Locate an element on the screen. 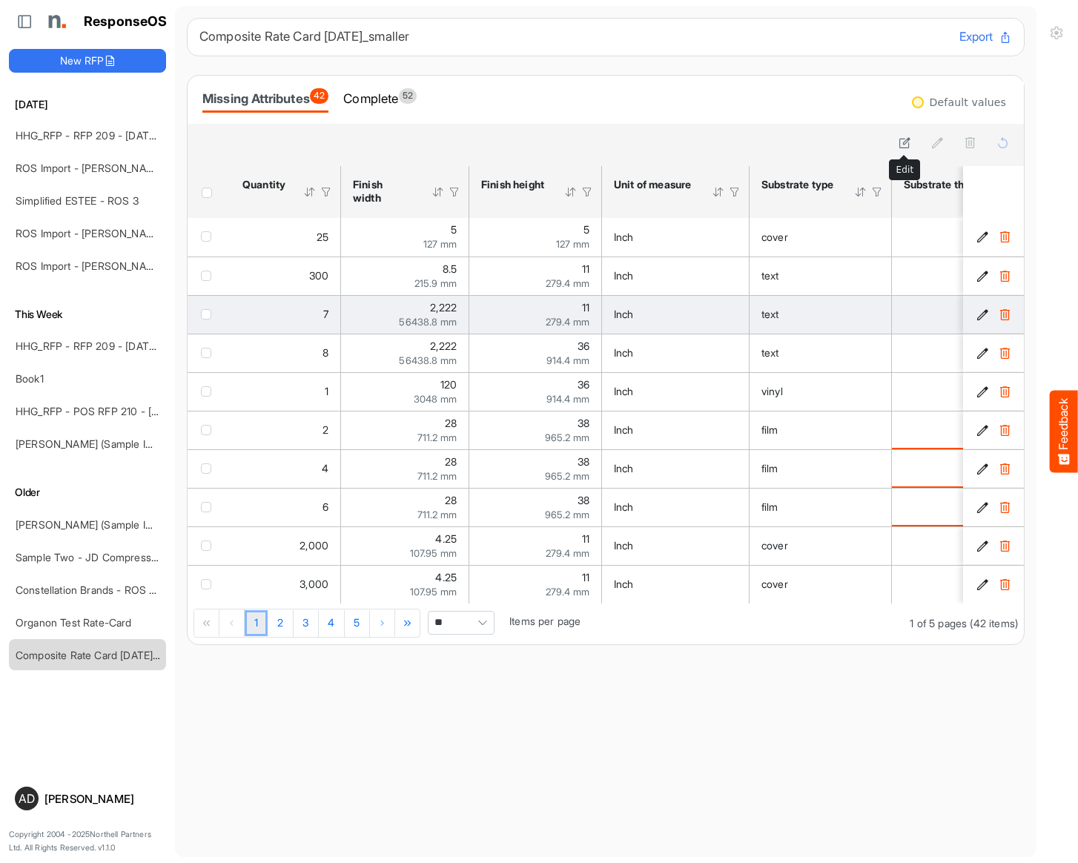 This screenshot has height=863, width=1078. span: 107.95 mm is located at coordinates (433, 592).